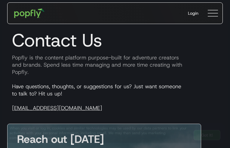  What do you see at coordinates (60, 138) in the screenshot?
I see `a: here` at bounding box center [60, 138].